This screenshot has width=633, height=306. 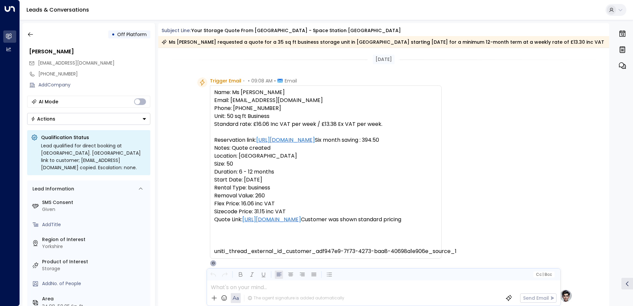 I want to click on div: Button group with a nested menu, so click(x=89, y=119).